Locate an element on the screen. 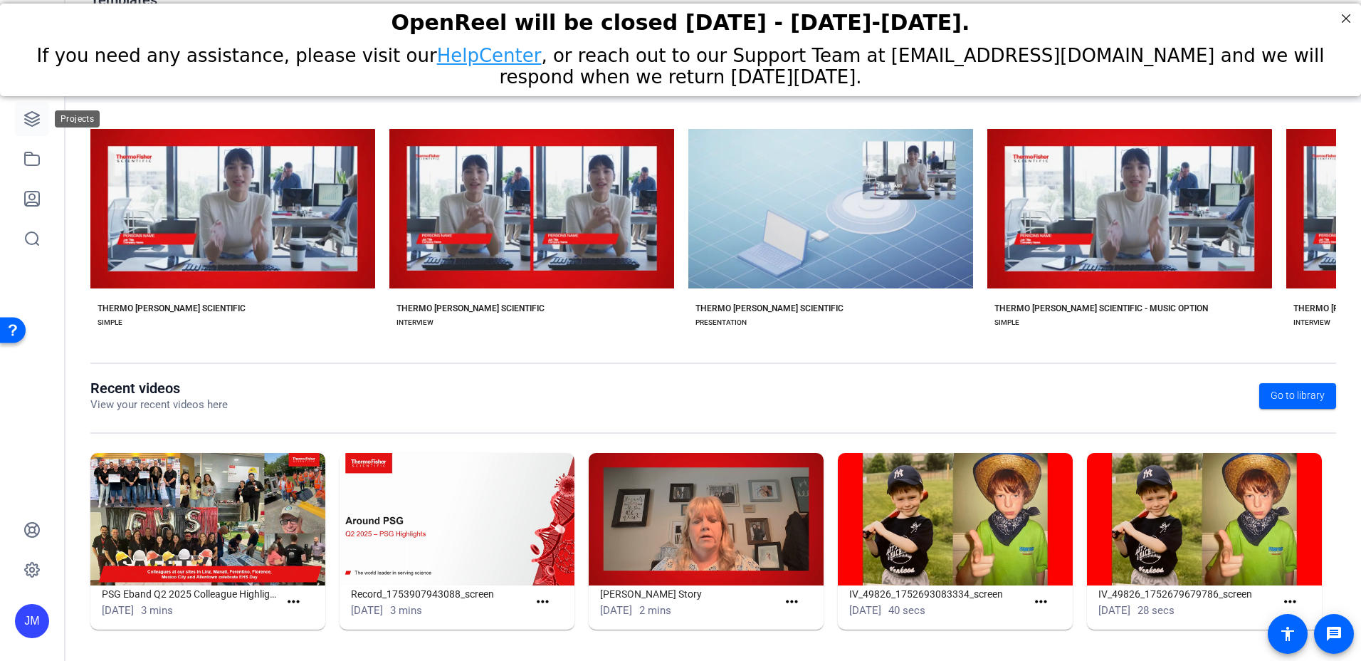 This screenshot has height=661, width=1361. div: Projects is located at coordinates (77, 119).